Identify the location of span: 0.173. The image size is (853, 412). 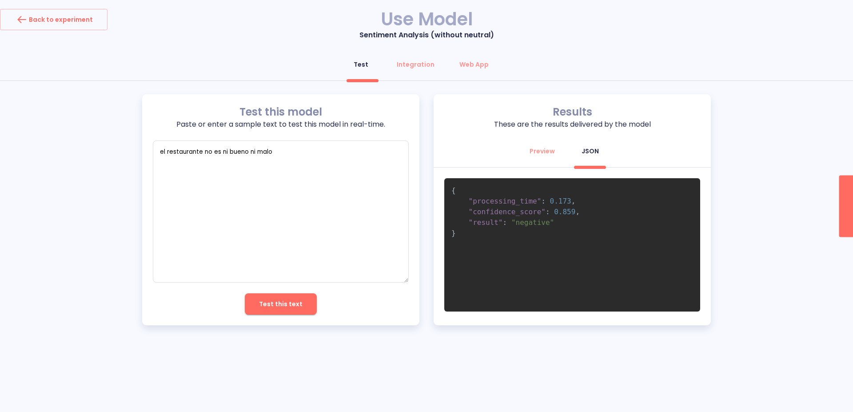
(560, 201).